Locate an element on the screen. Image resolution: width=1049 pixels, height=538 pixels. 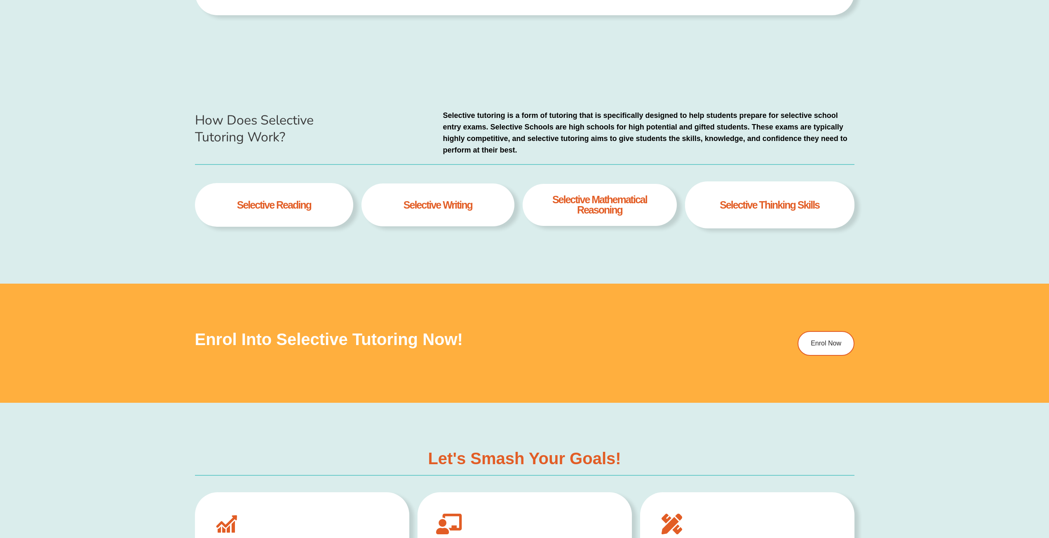
h4: selective Reading is located at coordinates (274, 205).